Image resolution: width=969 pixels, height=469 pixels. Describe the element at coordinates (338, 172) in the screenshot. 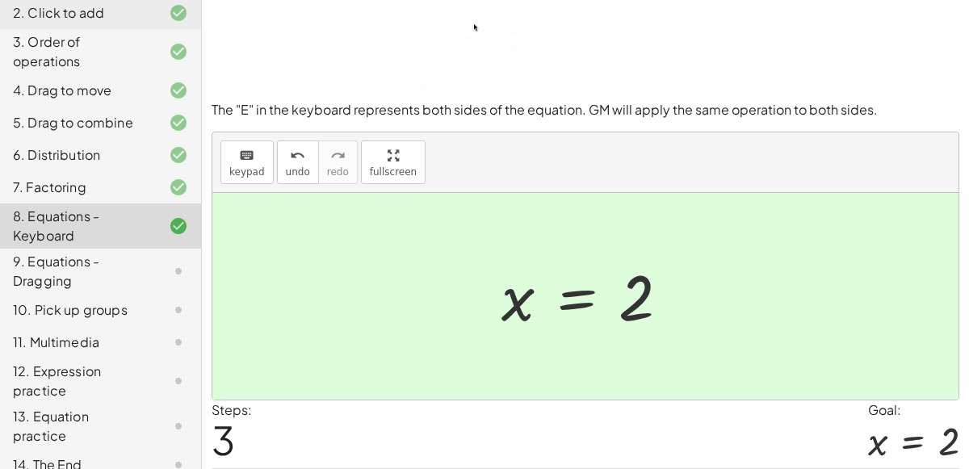

I see `span: redo` at that location.